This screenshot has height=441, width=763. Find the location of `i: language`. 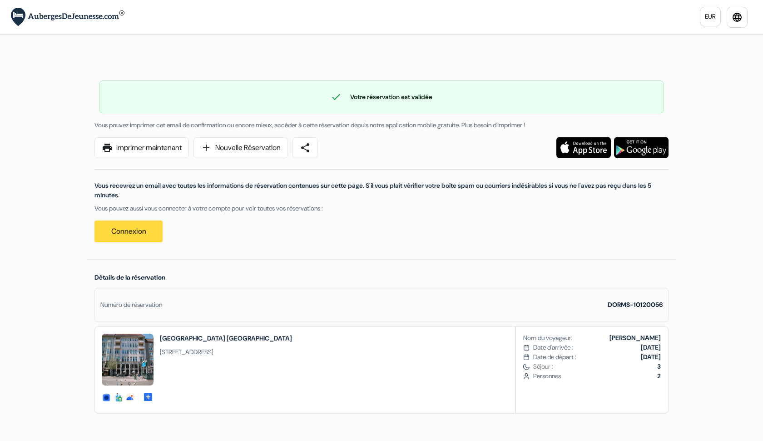

i: language is located at coordinates (737, 17).